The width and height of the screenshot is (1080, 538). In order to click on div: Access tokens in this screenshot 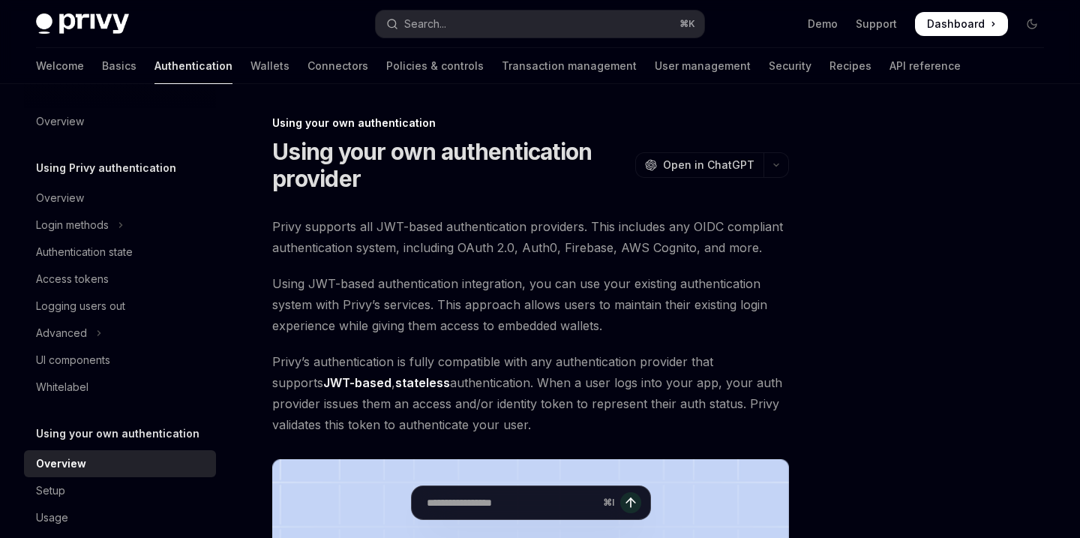, I will do `click(72, 279)`.